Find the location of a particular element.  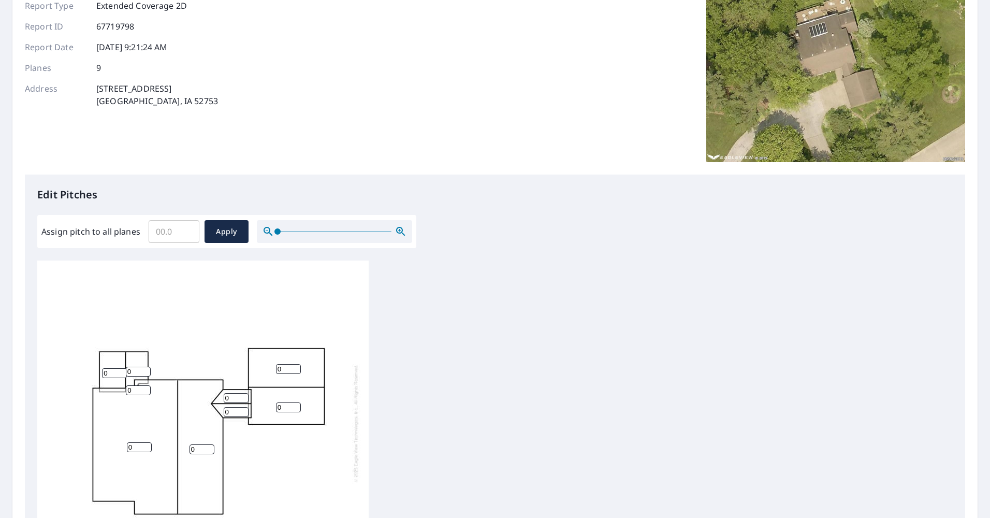

p: Edit Pitches is located at coordinates (495, 195).